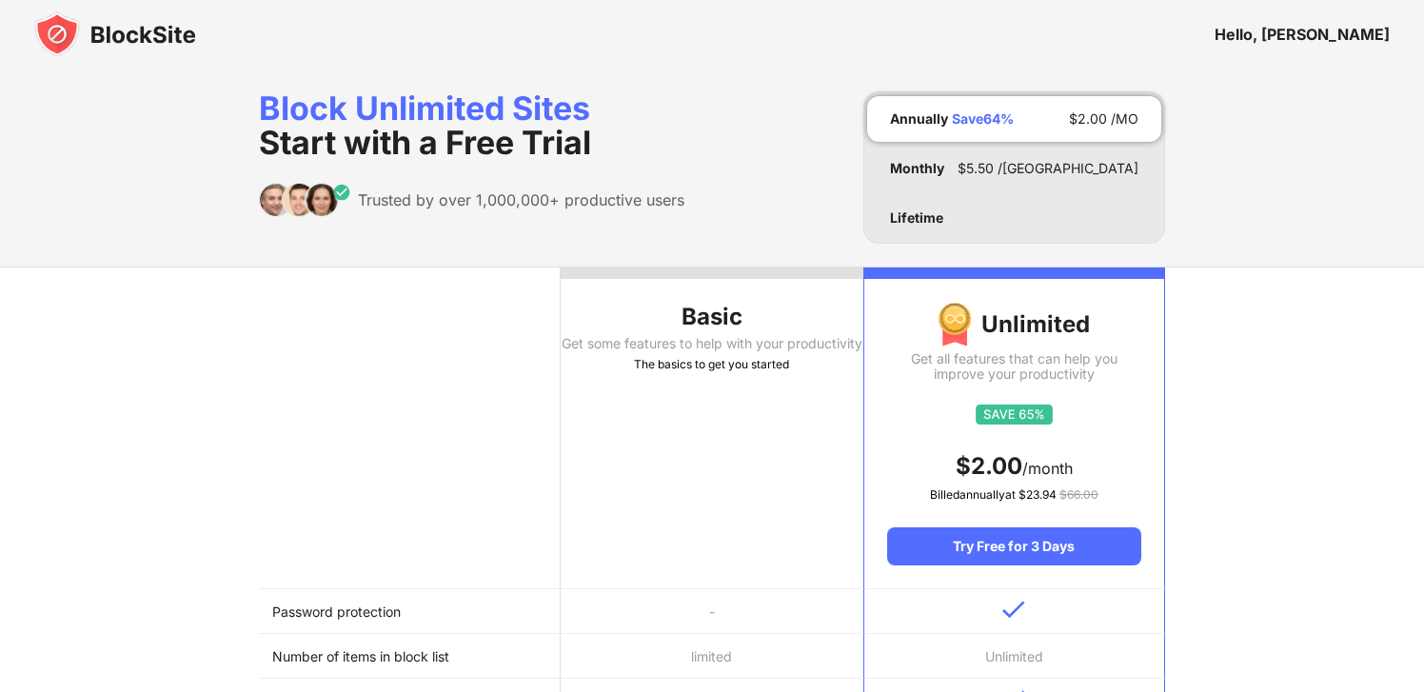  I want to click on img: trusted-by.svg, so click(304, 200).